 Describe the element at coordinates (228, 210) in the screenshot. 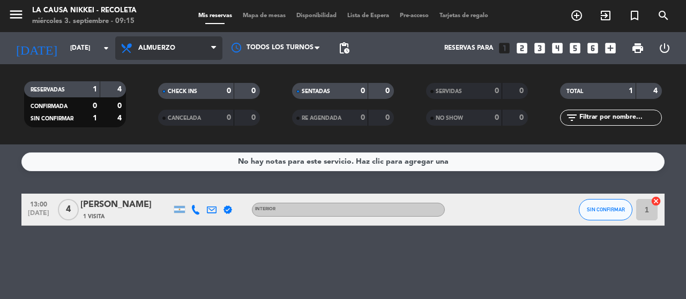

I see `i: verified` at that location.